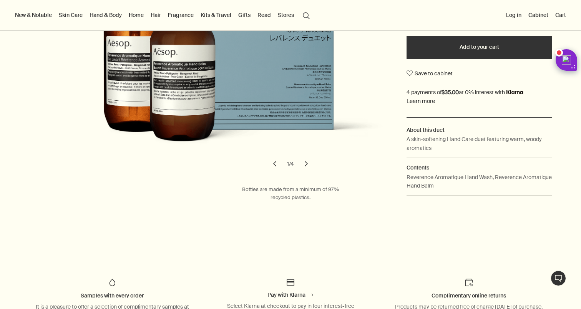 The image size is (581, 309). Describe the element at coordinates (264, 15) in the screenshot. I see `a: Read` at that location.